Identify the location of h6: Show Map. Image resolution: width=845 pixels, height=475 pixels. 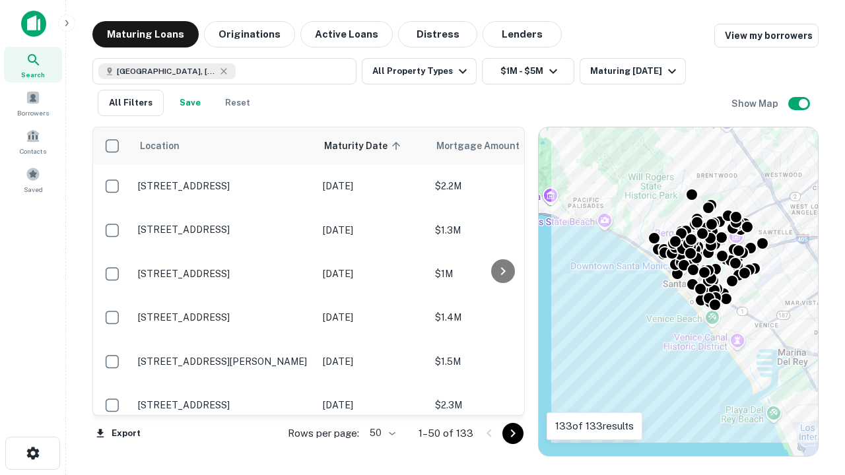
(756, 104).